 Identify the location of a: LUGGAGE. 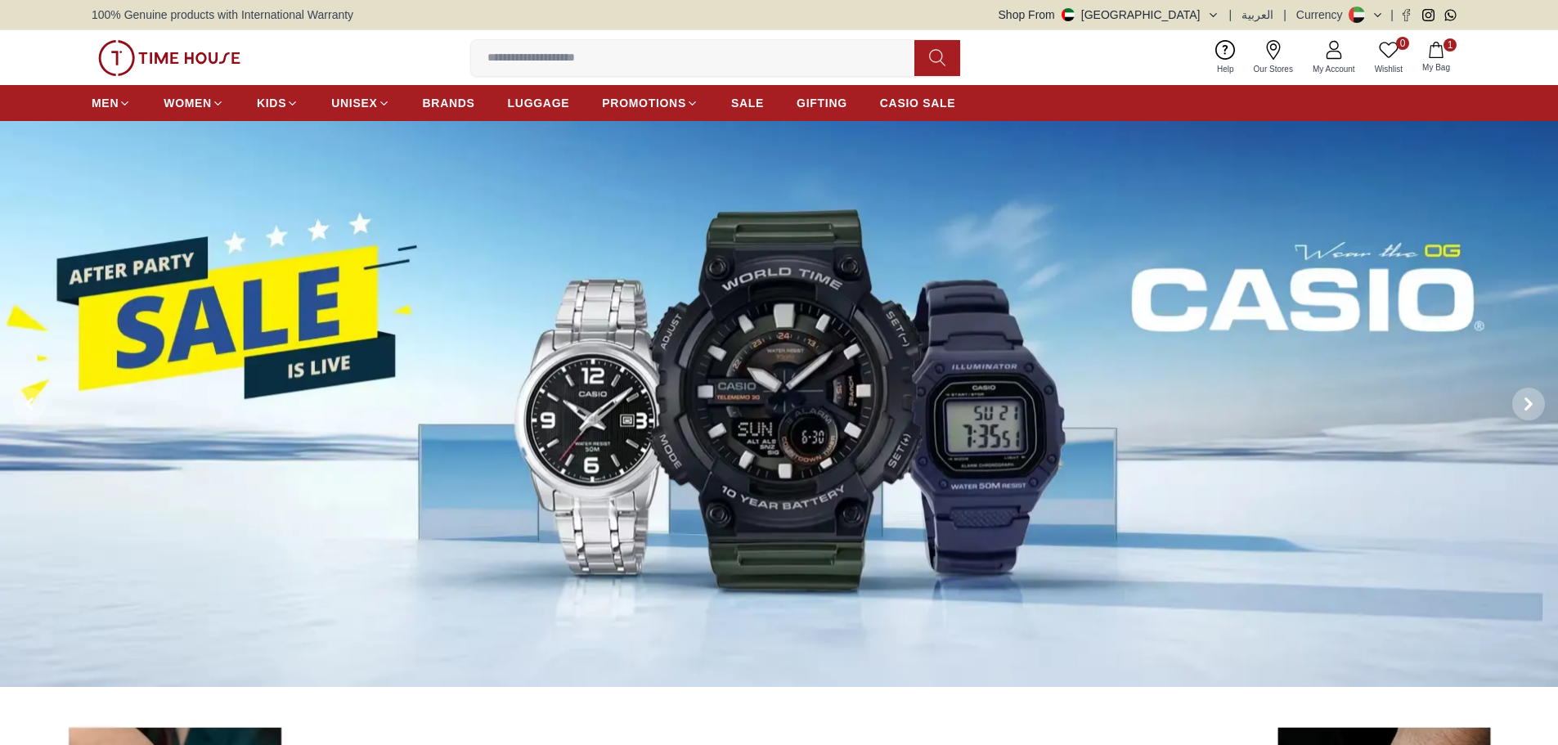
(539, 103).